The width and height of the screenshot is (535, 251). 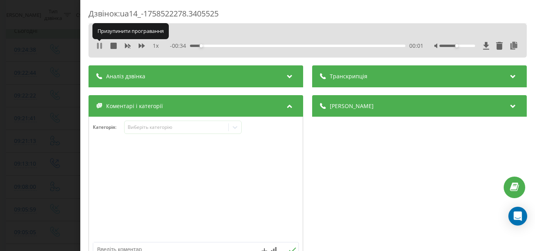 What do you see at coordinates (307, 16) in the screenshot?
I see `div: Дзвінок : ua14_-1758522278.3405525` at bounding box center [307, 16].